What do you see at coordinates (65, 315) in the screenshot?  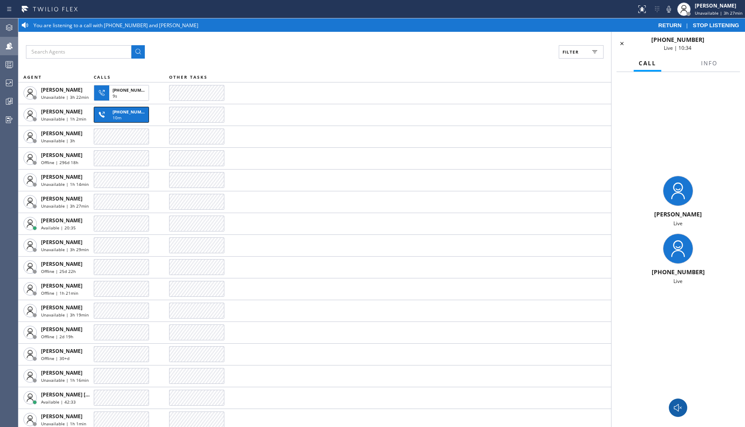 I see `span: Unavailable | 3h 19min` at bounding box center [65, 315].